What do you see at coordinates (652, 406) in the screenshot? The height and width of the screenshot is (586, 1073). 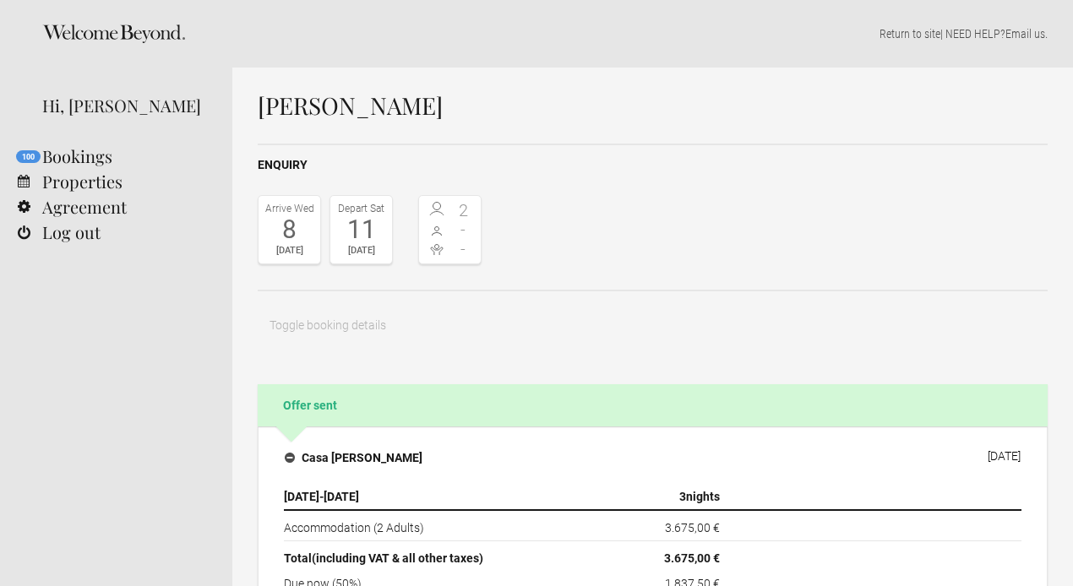 I see `h2: Offer sent` at bounding box center [652, 406].